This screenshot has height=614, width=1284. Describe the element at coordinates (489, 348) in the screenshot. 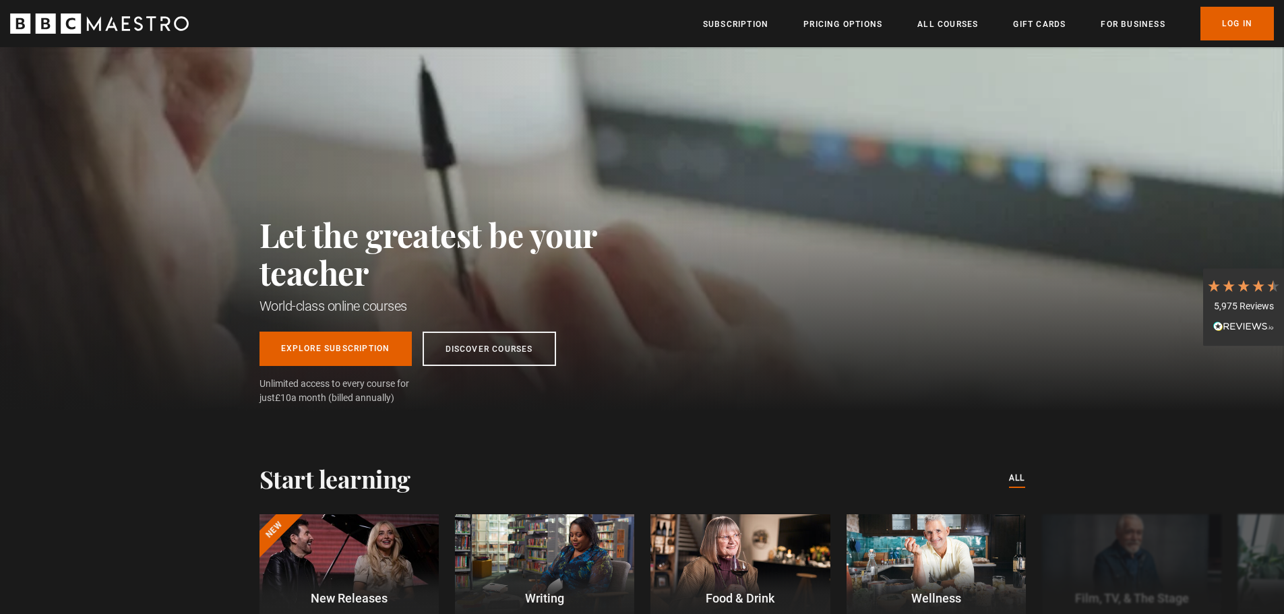

I see `a: Discover Courses` at that location.